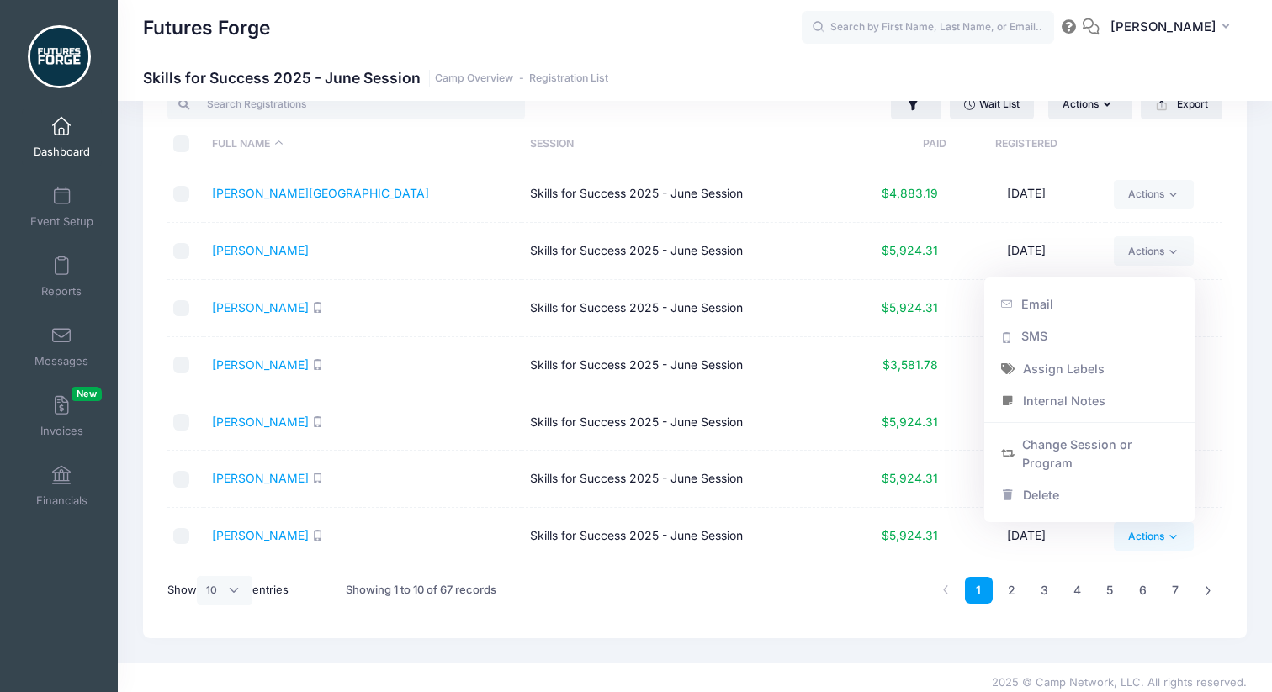 The height and width of the screenshot is (692, 1272). I want to click on a: 5, so click(1109, 590).